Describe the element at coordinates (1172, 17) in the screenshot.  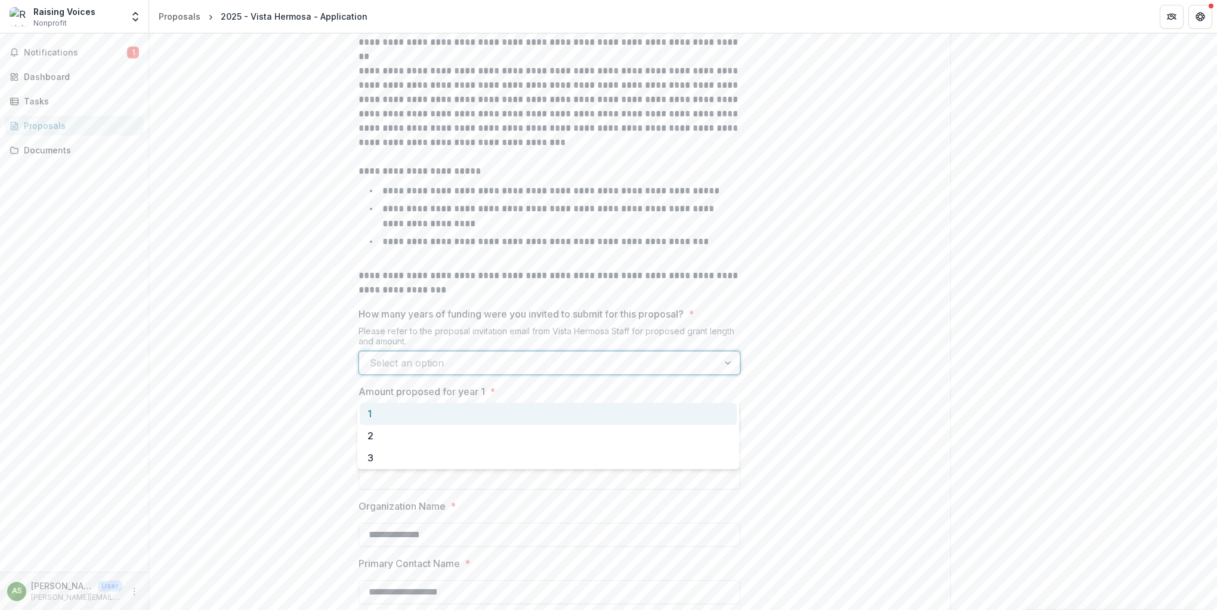
I see `button: Partners` at that location.